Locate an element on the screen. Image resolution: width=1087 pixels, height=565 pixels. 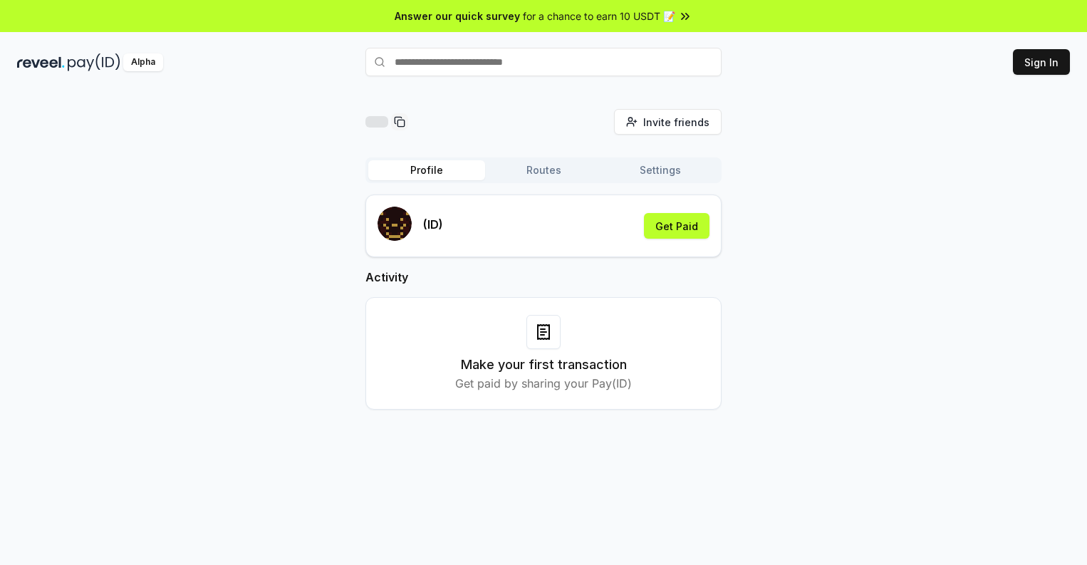
button: Invite friends is located at coordinates (668, 122).